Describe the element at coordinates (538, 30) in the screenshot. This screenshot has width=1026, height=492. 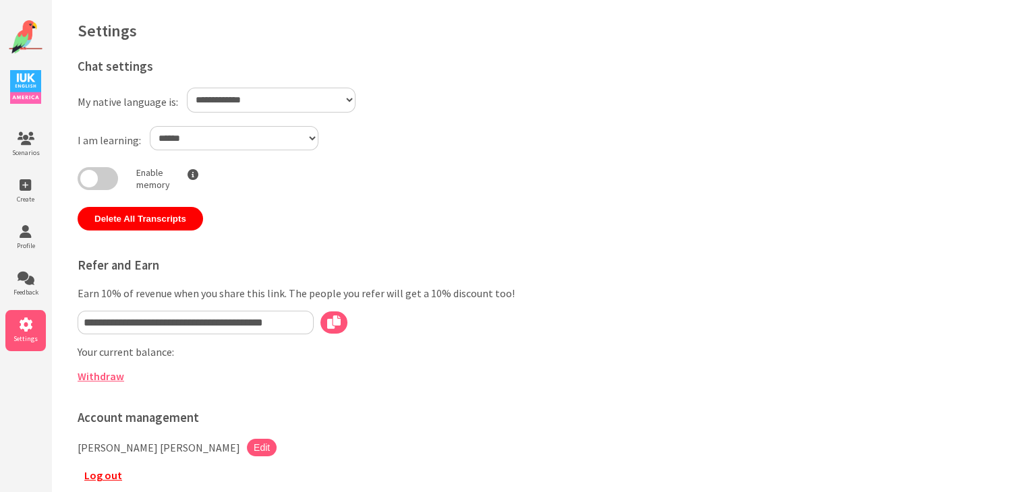
I see `h1: Settings` at that location.